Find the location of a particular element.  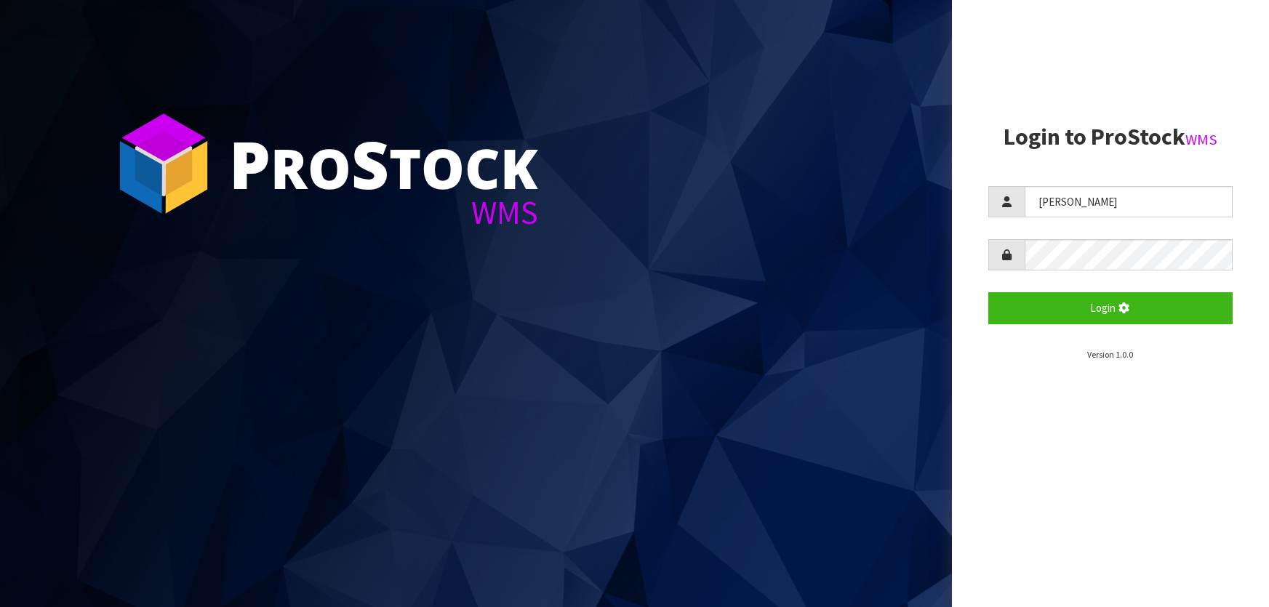

div: ro tock is located at coordinates (383, 164).